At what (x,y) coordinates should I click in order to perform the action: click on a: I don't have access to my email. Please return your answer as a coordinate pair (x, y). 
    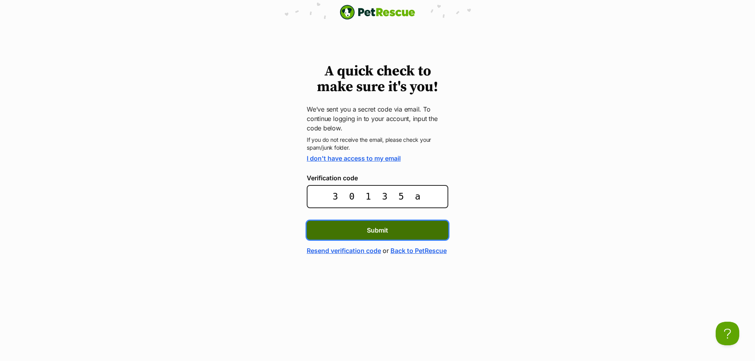
    Looking at the image, I should click on (354, 158).